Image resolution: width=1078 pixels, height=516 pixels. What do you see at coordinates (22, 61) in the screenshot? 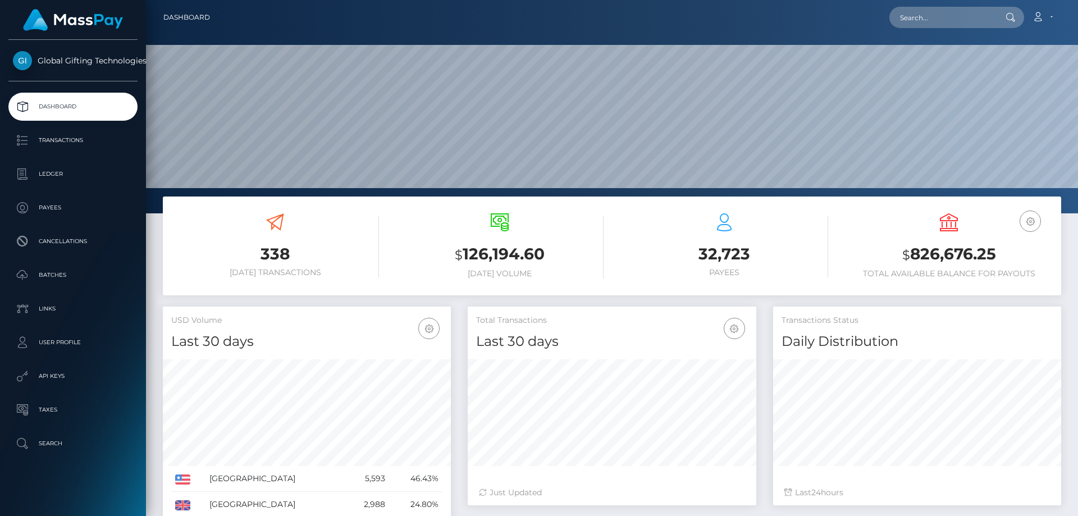
I see `img: Global Gifting Technologies Inc` at bounding box center [22, 61].